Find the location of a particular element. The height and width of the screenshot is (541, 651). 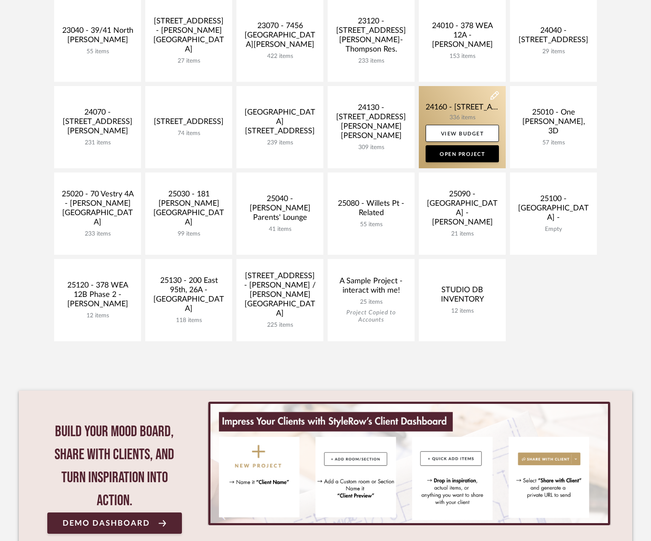

div: 25 items is located at coordinates (371, 302).